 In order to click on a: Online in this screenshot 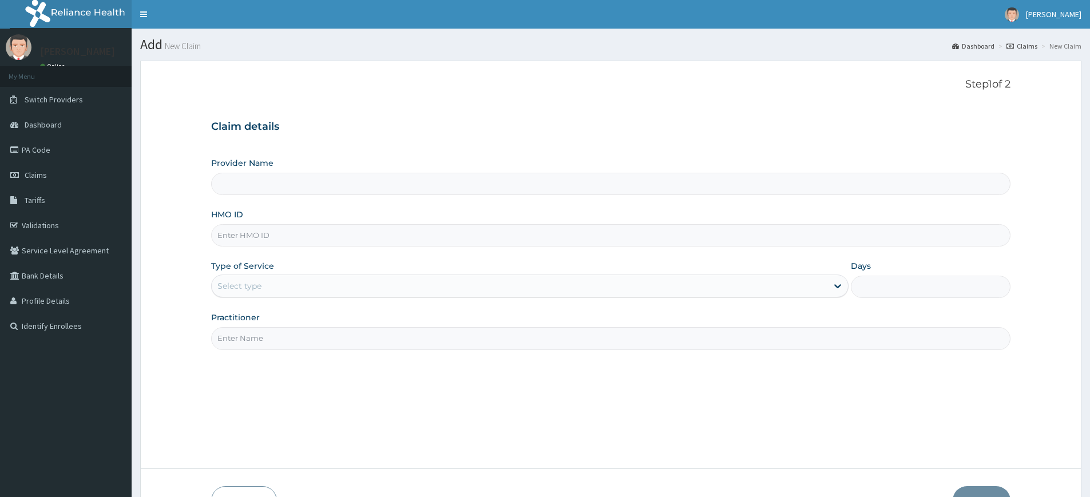, I will do `click(54, 66)`.